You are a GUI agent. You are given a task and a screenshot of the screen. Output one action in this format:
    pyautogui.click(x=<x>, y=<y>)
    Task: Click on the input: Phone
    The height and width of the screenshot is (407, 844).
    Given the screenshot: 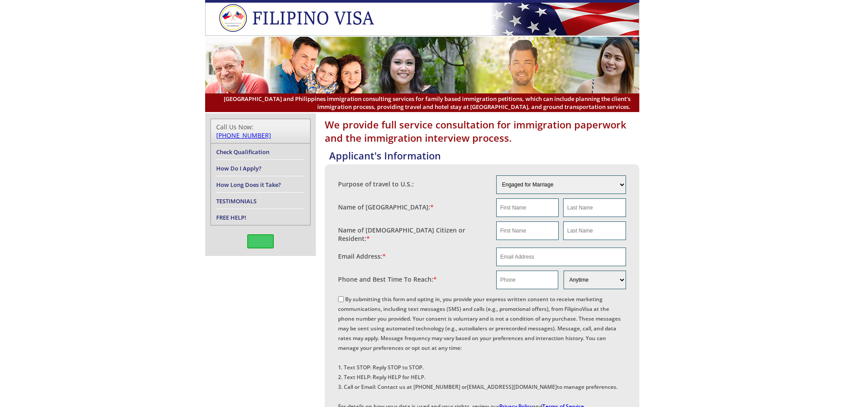 What is the action you would take?
    pyautogui.click(x=527, y=280)
    